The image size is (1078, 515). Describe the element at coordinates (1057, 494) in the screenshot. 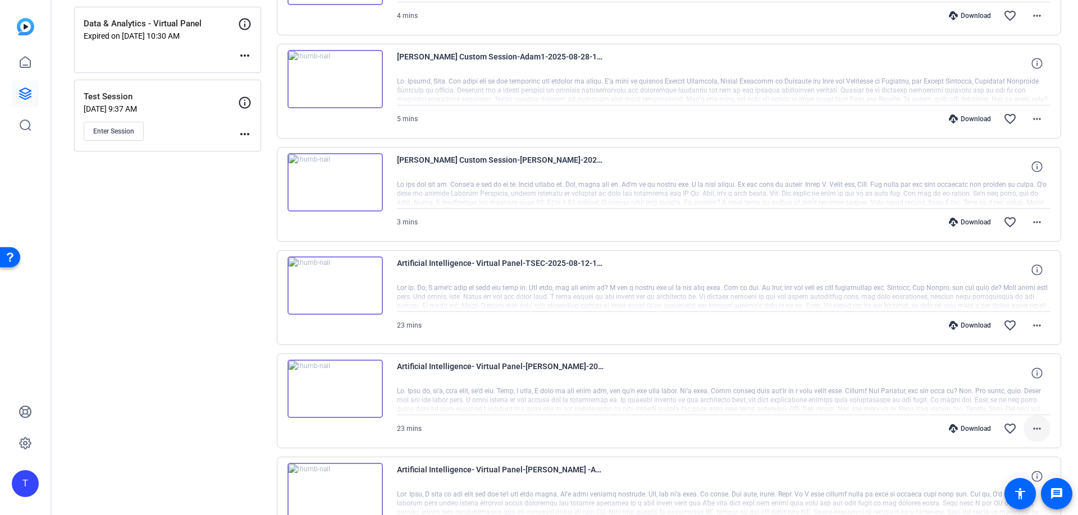

I see `mat-icon: message` at that location.